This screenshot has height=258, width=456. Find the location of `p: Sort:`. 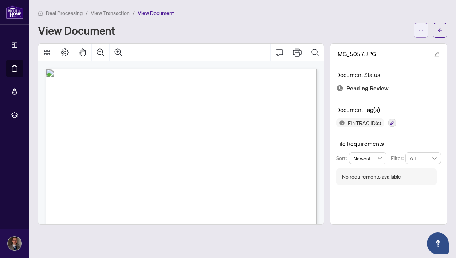

p: Sort: is located at coordinates (342, 158).